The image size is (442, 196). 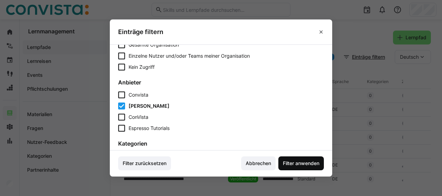 What do you see at coordinates (149, 128) in the screenshot?
I see `span: Espresso Tutorials` at bounding box center [149, 128].